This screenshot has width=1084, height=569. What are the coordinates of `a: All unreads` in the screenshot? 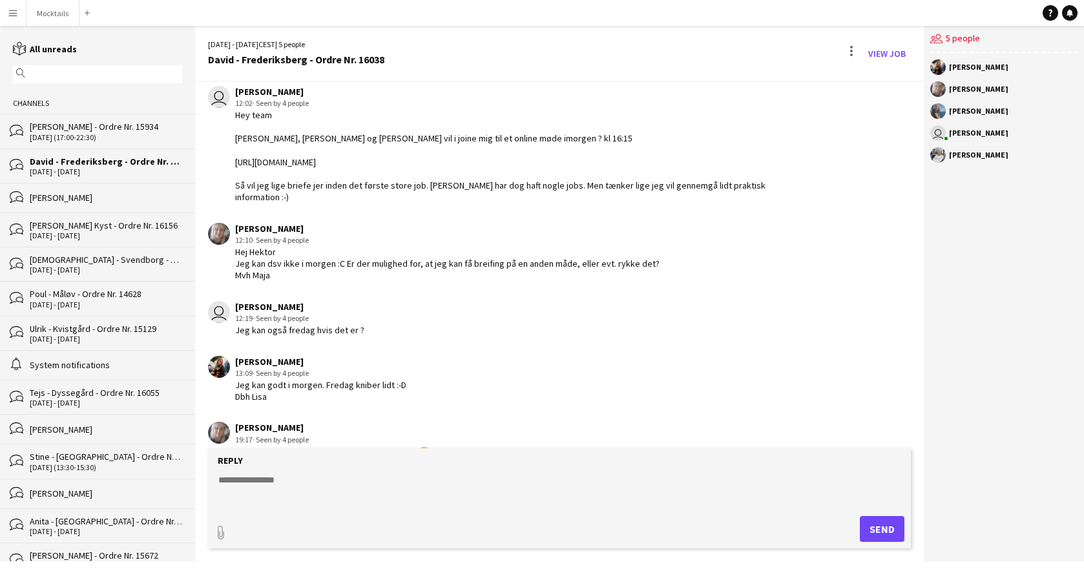 It's located at (45, 49).